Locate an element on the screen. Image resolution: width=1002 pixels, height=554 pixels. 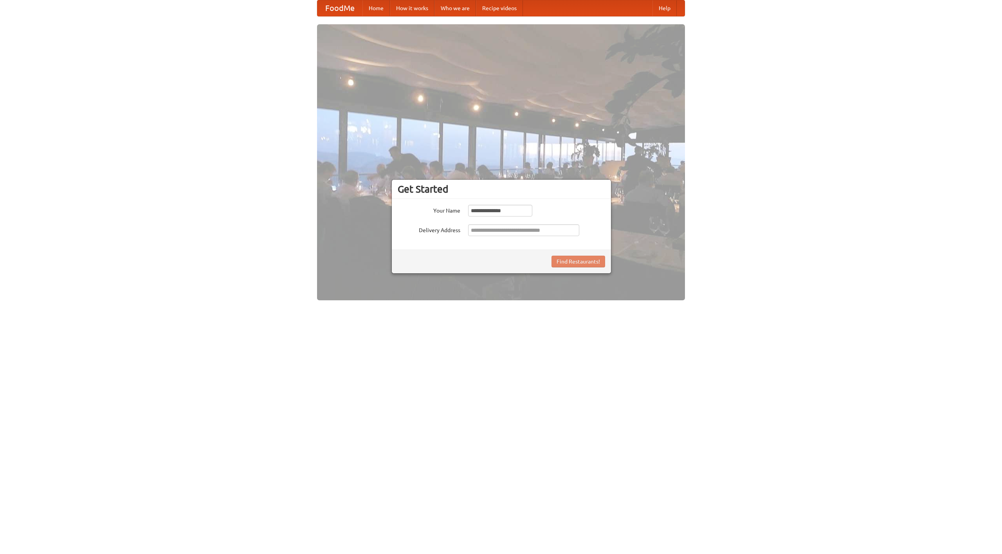
a: How it works is located at coordinates (412, 8).